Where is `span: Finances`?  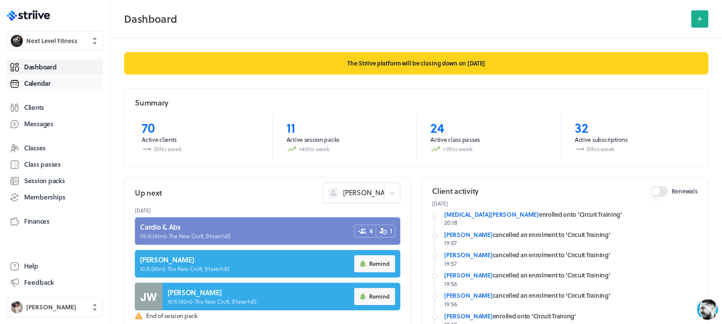 span: Finances is located at coordinates (37, 221).